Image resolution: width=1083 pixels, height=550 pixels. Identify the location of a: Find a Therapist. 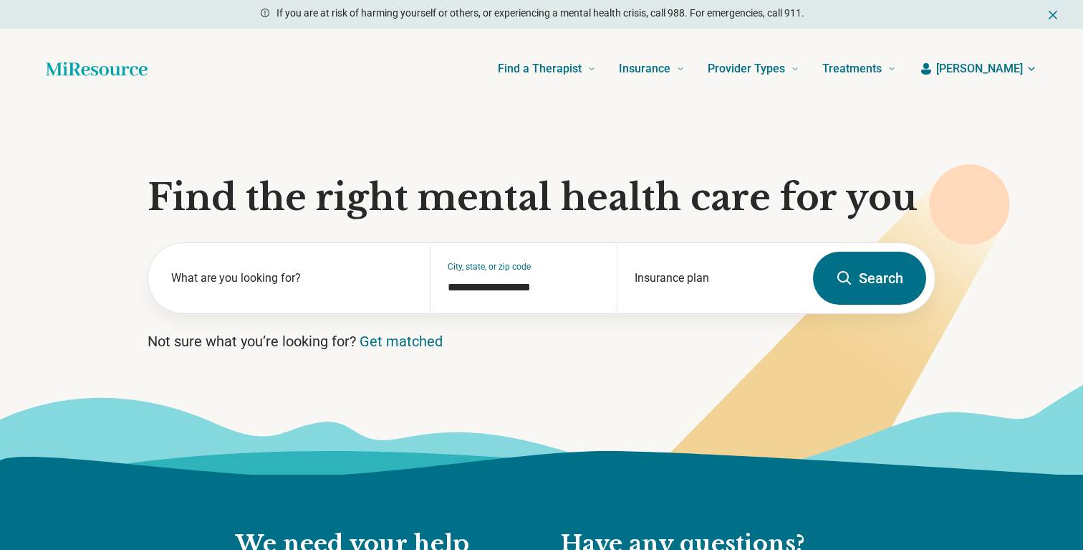
(547, 69).